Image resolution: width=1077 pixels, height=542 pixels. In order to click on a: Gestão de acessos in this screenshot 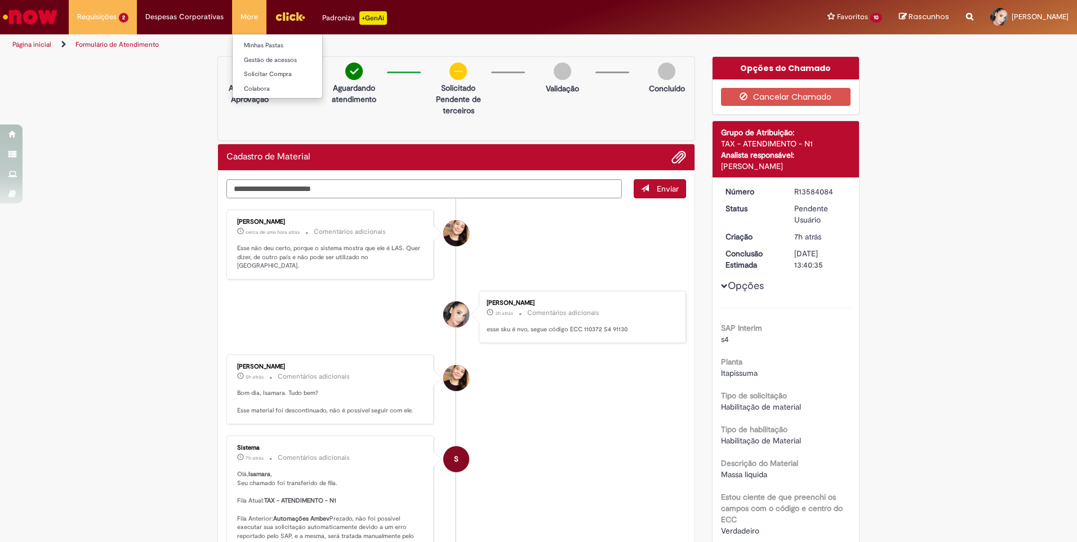, I will do `click(295, 60)`.